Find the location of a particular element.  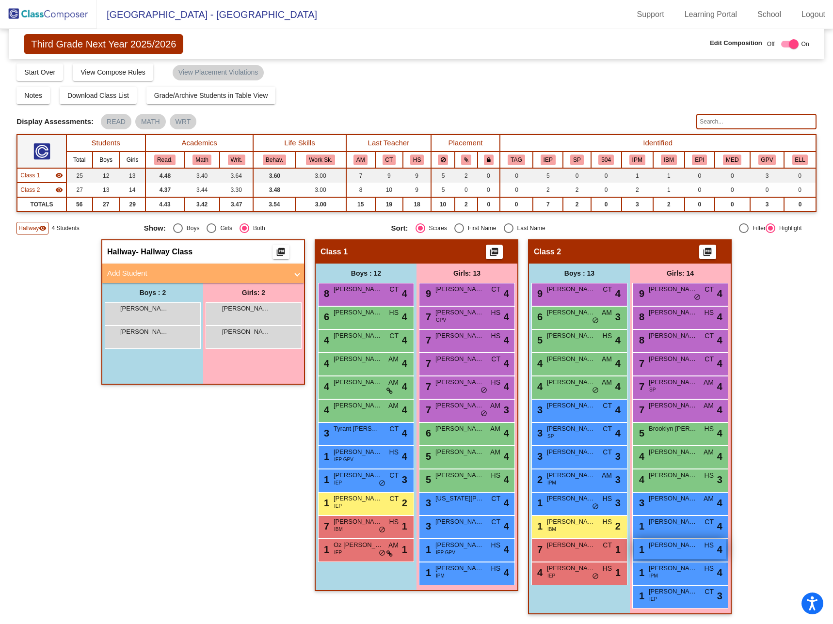

span: Class 2 is located at coordinates (547, 252).